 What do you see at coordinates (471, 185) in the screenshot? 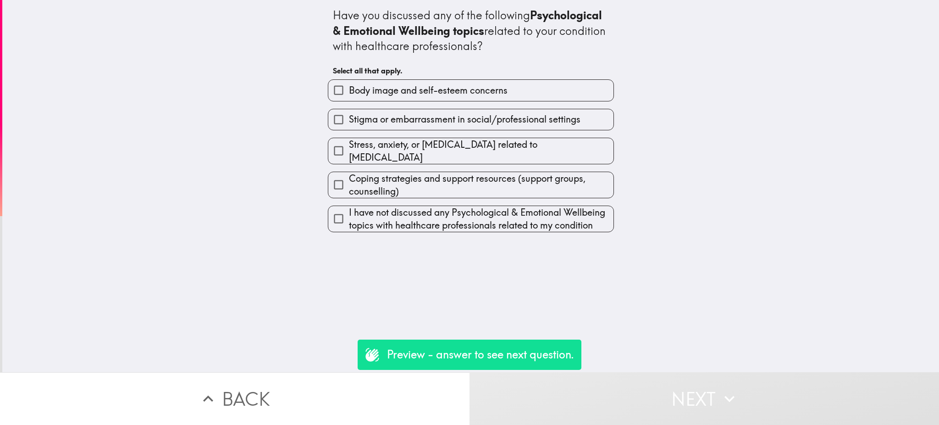
I see `button: Coping strategies and support resources (support groups, counselling)` at bounding box center [471, 185].